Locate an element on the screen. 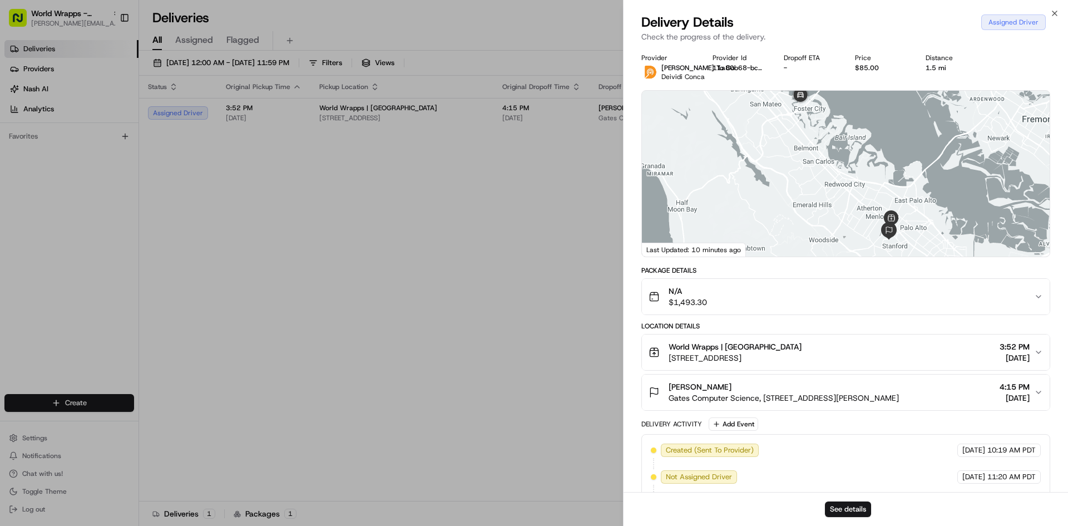 Image resolution: width=1068 pixels, height=526 pixels. span: 11:20 AM PDT is located at coordinates (1011, 477).